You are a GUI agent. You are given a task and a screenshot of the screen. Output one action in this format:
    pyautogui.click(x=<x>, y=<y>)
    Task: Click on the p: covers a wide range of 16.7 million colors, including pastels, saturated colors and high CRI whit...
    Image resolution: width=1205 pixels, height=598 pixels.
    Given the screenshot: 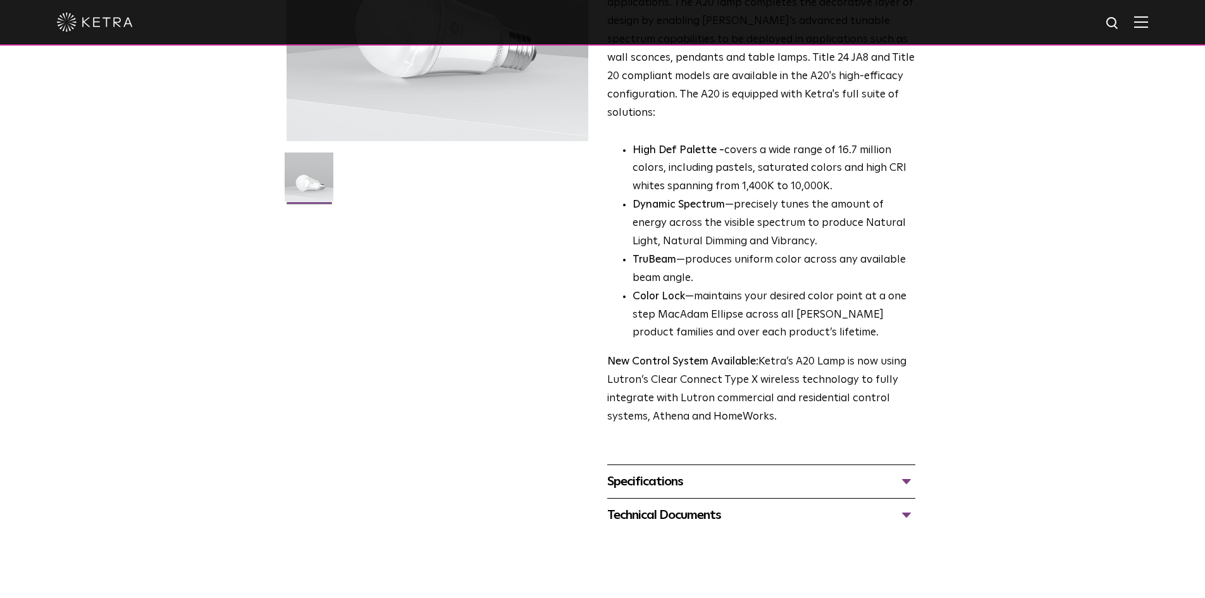 What is the action you would take?
    pyautogui.click(x=774, y=169)
    